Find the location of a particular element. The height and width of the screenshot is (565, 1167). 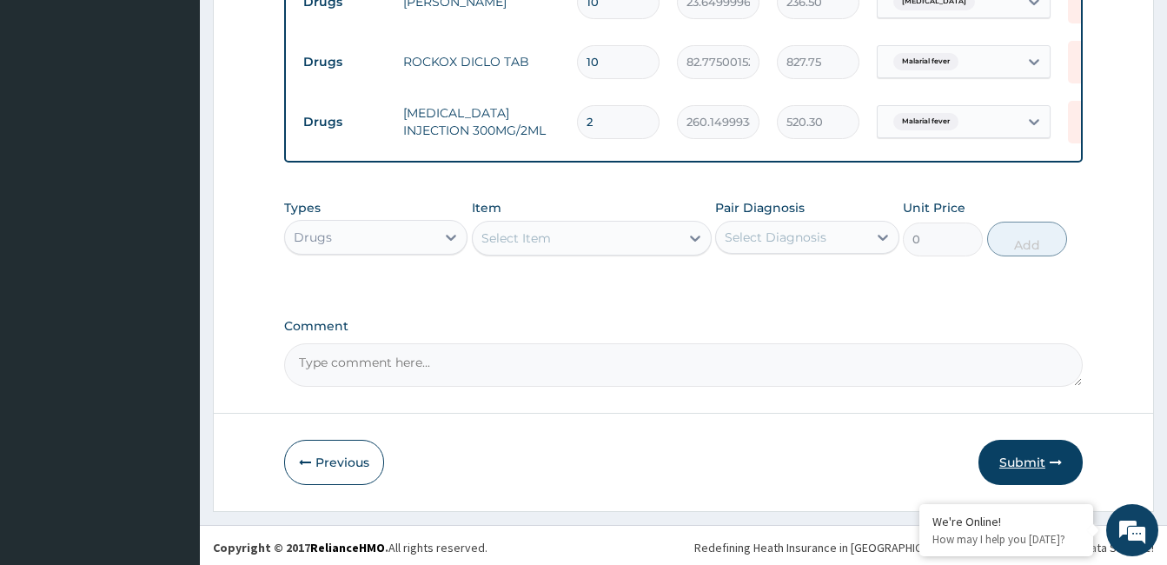

img: d_794563401_company_1708531726252_794563401 is located at coordinates (51, 109).